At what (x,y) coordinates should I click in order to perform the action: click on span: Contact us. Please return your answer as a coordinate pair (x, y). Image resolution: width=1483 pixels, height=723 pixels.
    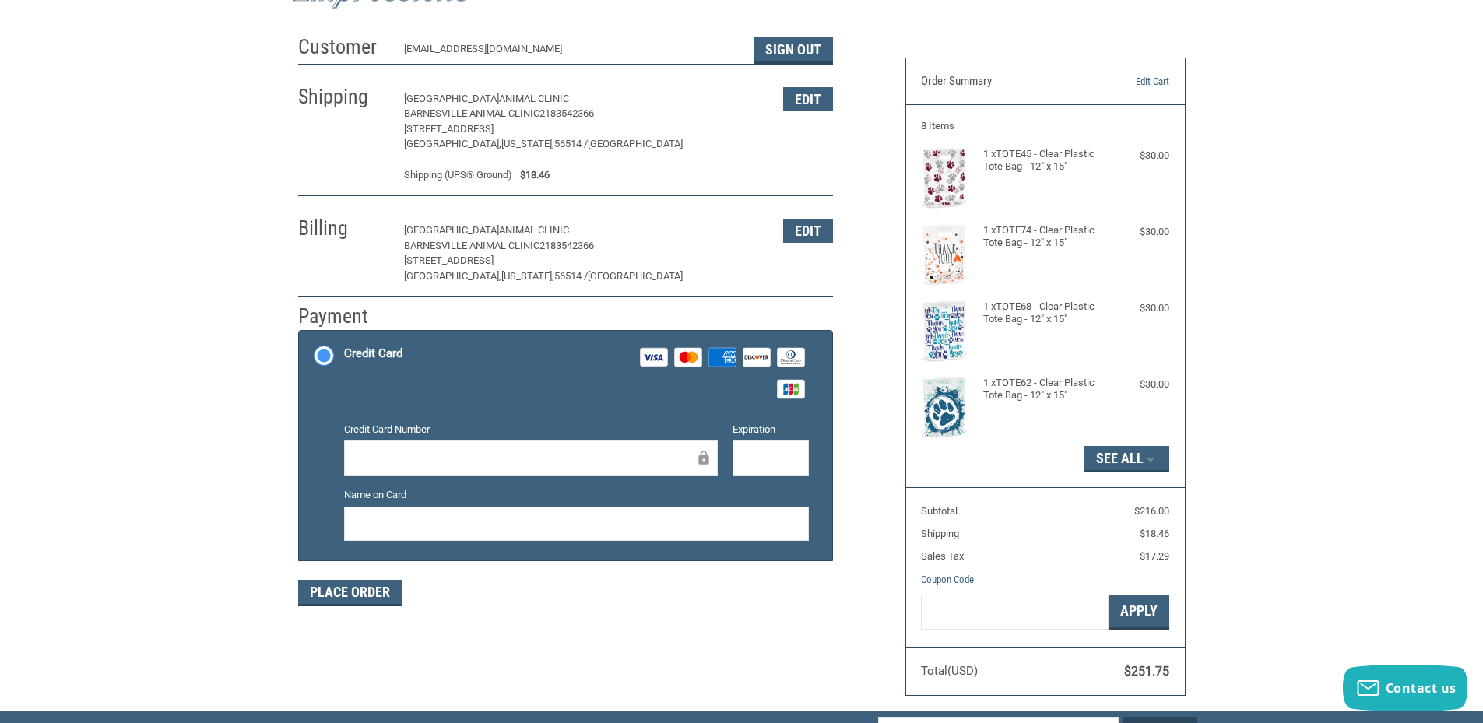
    Looking at the image, I should click on (1421, 688).